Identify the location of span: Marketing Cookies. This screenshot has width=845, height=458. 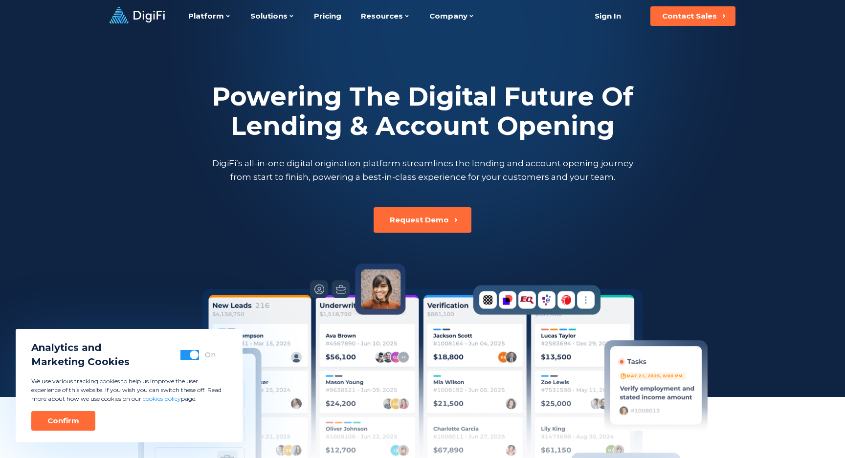
(80, 362).